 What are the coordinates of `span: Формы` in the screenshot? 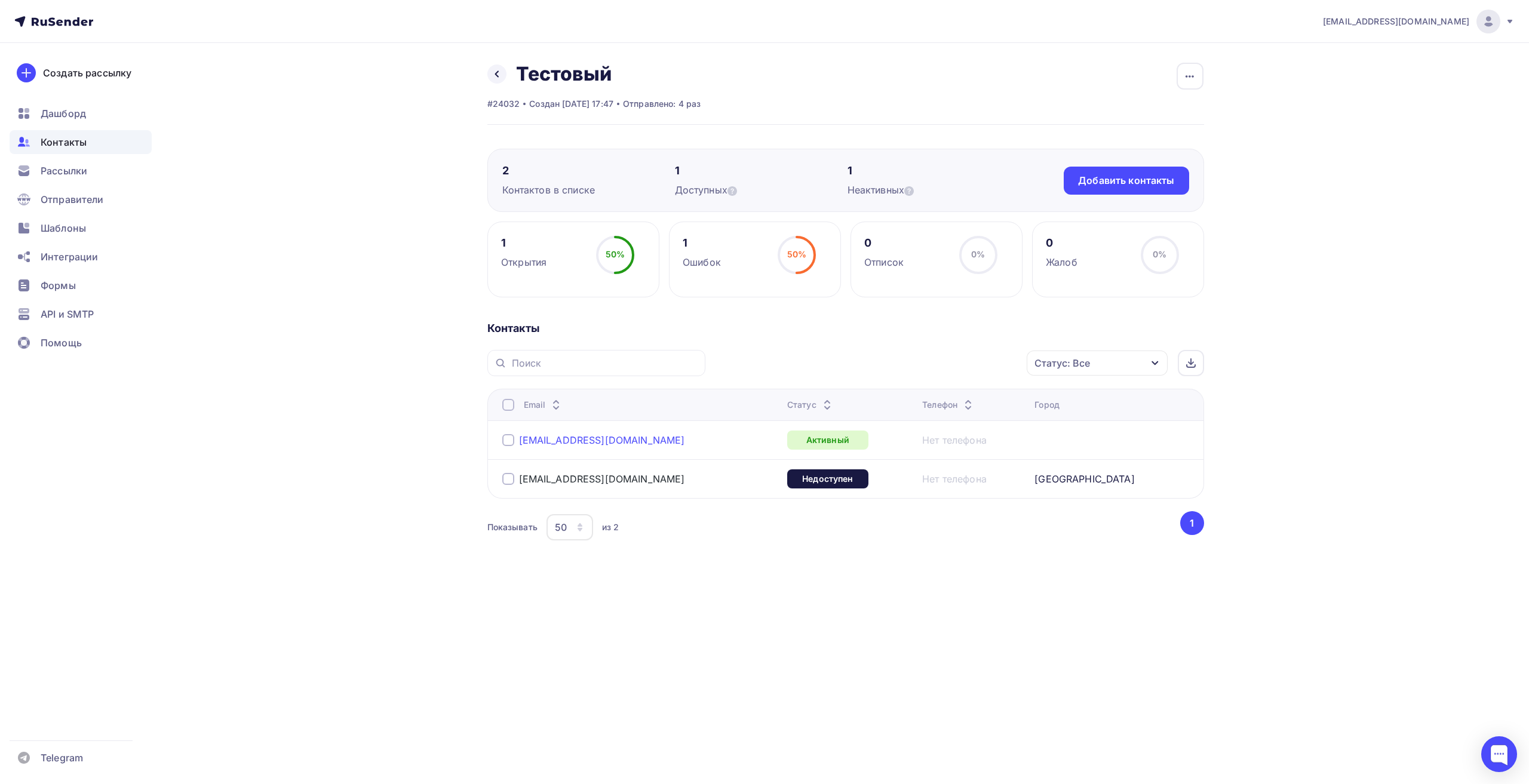 It's located at (58, 285).